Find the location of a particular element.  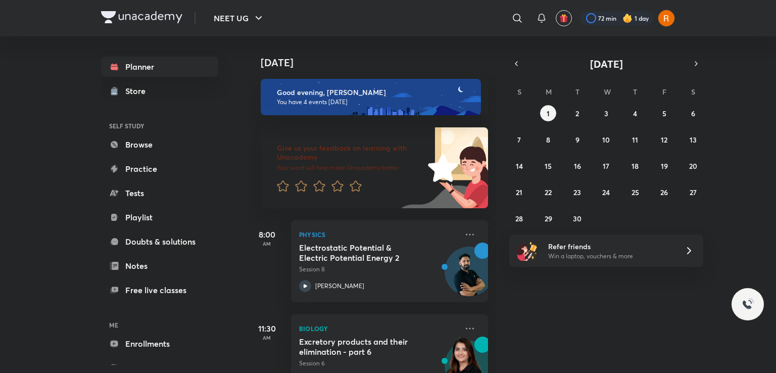

abbr: September 16, 2025 is located at coordinates (577, 166).